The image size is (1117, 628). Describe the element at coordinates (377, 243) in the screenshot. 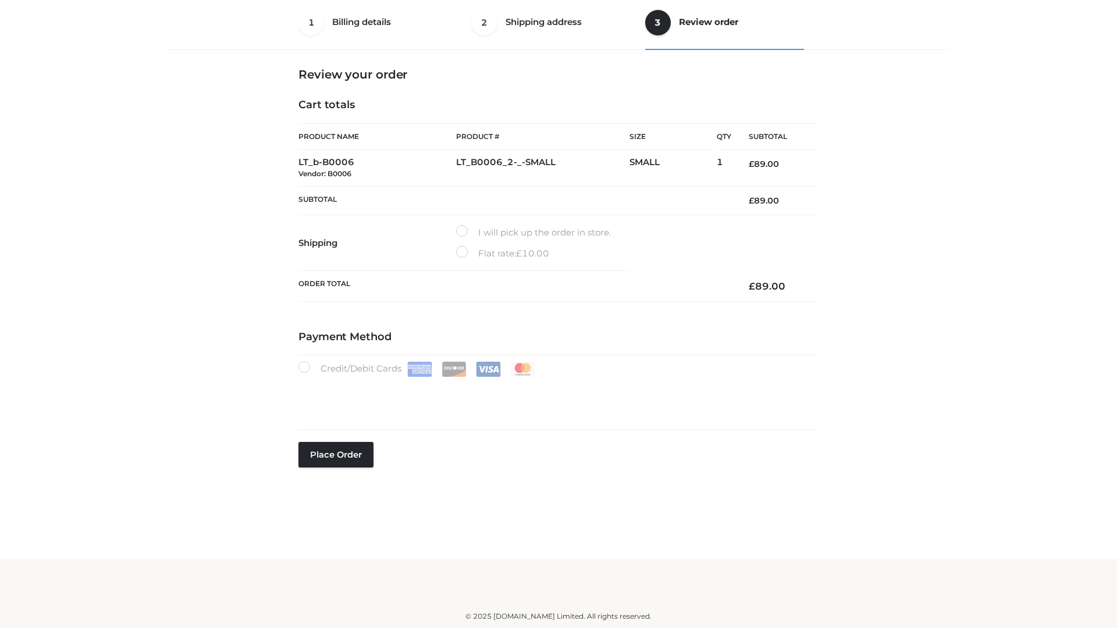

I see `th: Shipping` at that location.